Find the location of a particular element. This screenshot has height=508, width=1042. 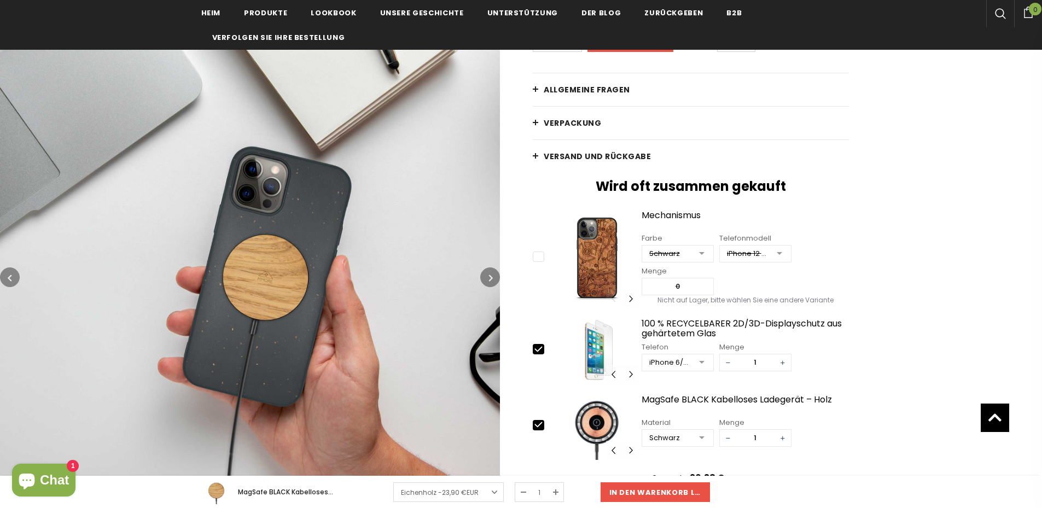

font: B2B is located at coordinates (734, 13).